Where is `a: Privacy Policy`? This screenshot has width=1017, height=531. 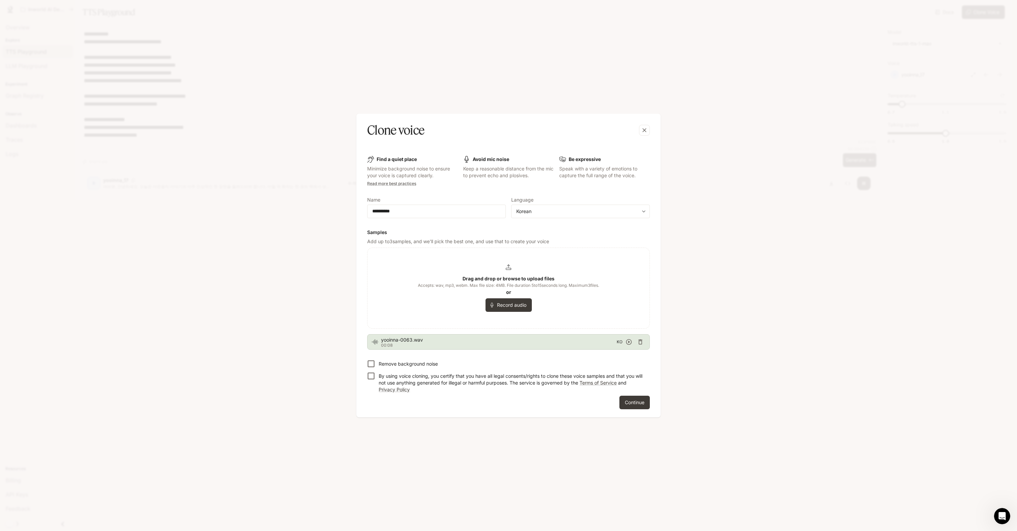
a: Privacy Policy is located at coordinates (394, 389).